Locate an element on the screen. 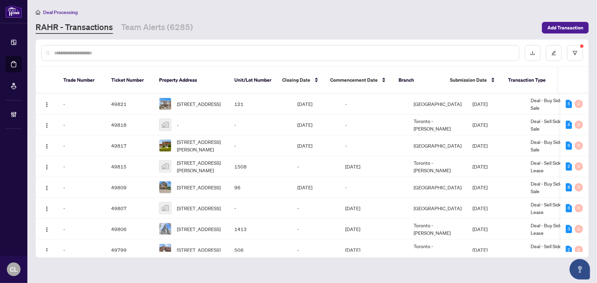 Image resolution: width=597 pixels, height=283 pixels. div: 8 is located at coordinates (569, 187).